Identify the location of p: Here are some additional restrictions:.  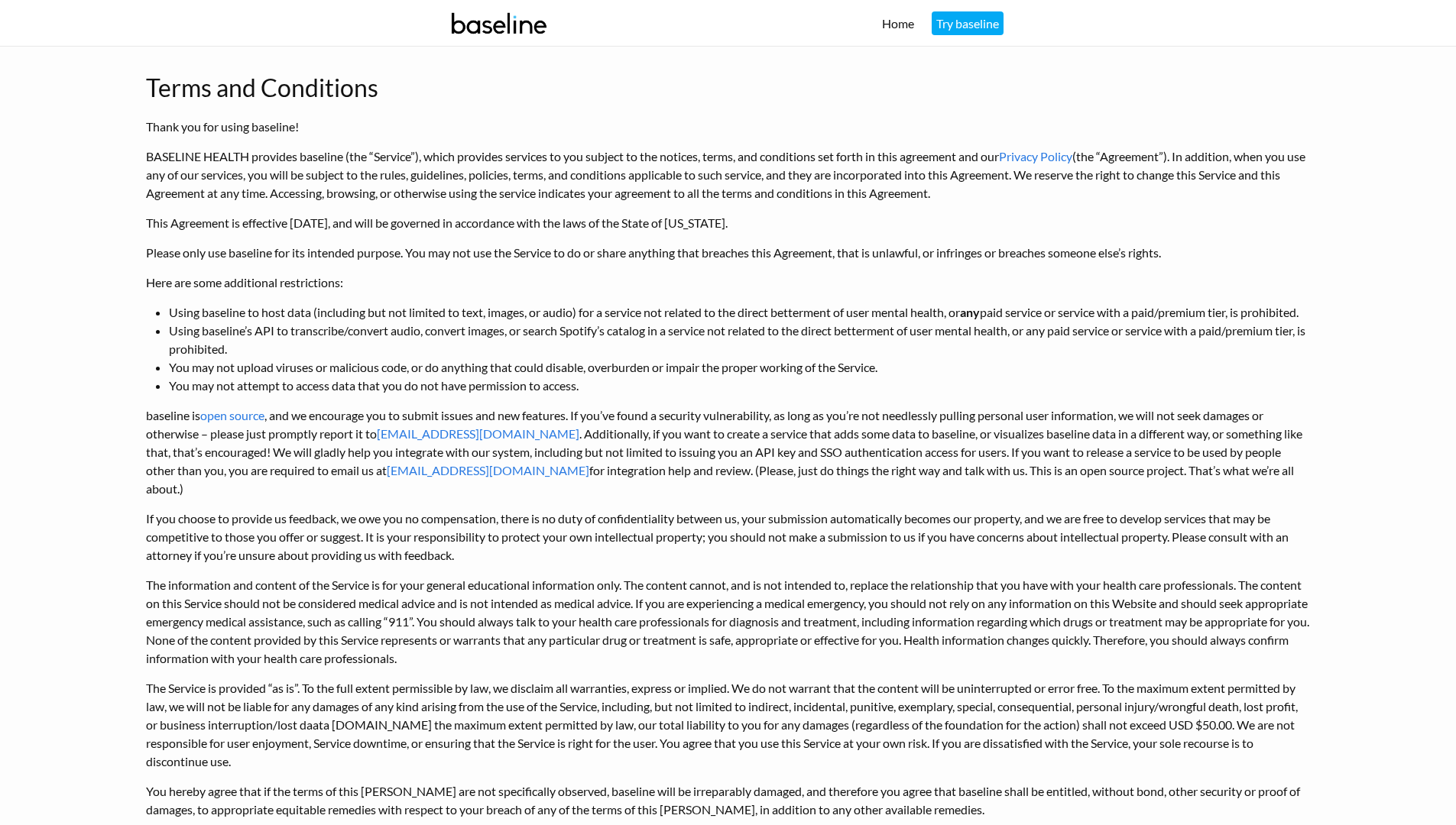
(728, 283).